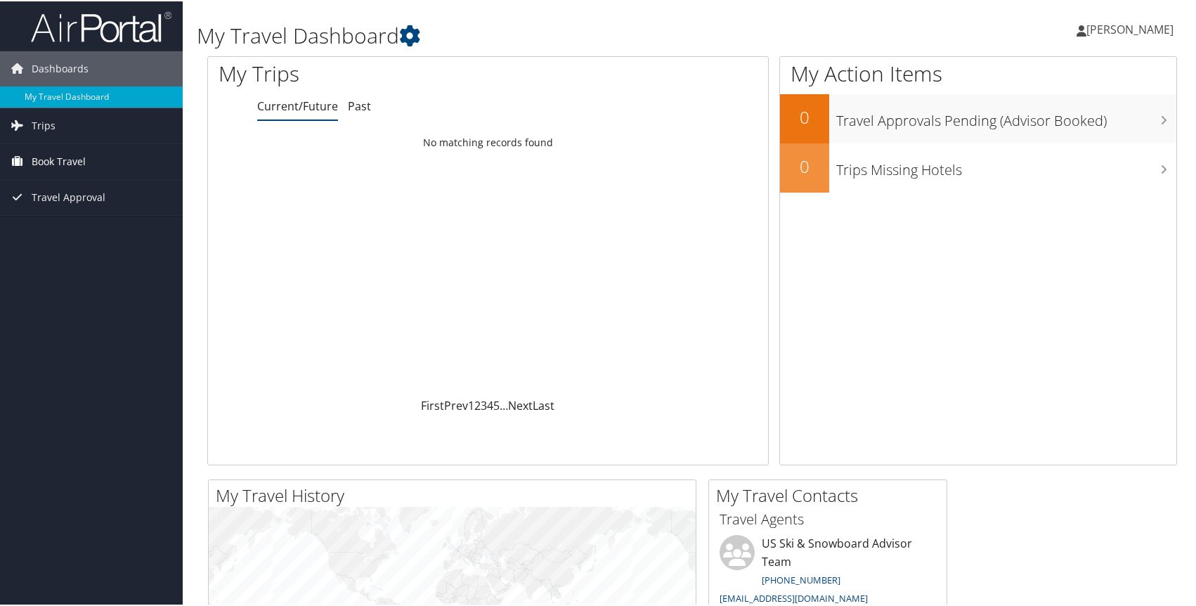 The width and height of the screenshot is (1196, 606). I want to click on span: Dashboards, so click(60, 67).